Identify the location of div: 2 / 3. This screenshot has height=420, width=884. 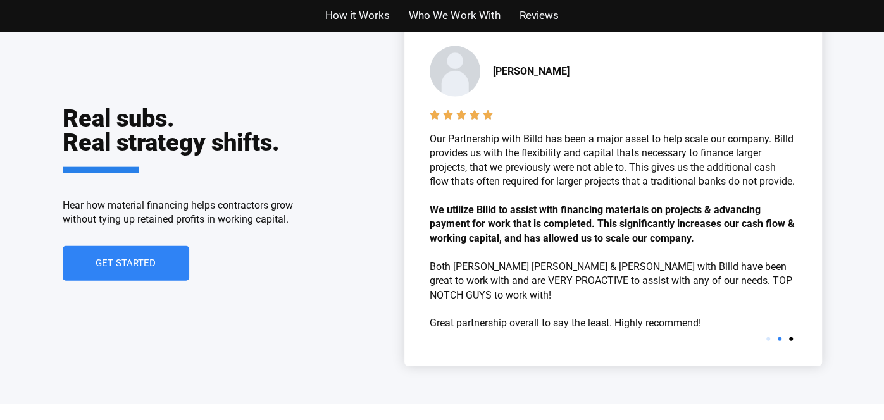
(613, 188).